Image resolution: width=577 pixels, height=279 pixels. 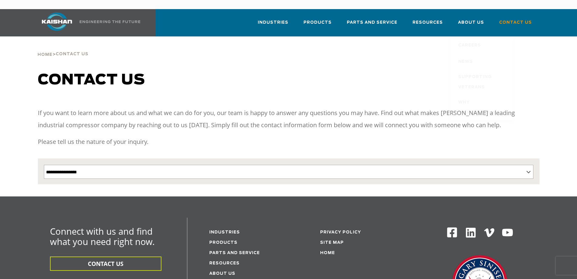 I want to click on img: Youtube, so click(x=508, y=232).